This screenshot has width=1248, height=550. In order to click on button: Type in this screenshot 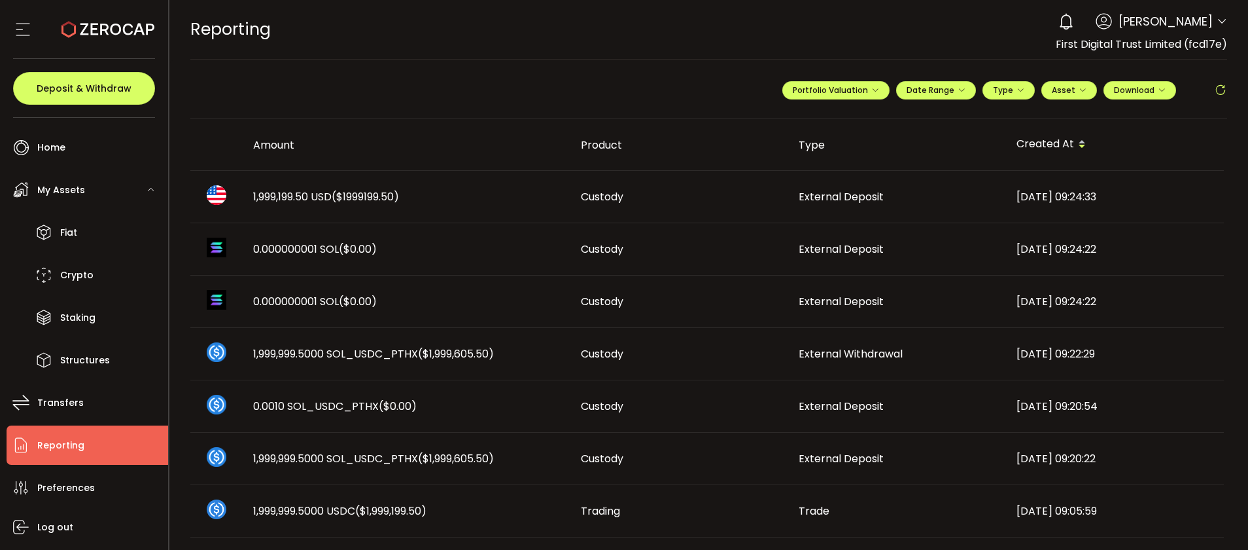, I will do `click(1009, 90)`.